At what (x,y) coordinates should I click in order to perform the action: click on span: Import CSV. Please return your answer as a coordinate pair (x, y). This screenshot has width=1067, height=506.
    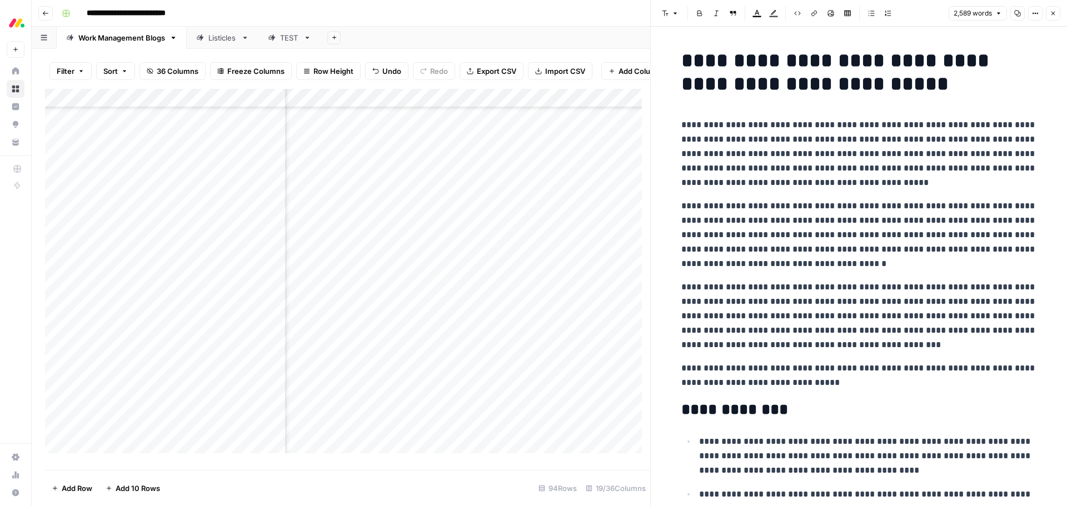
    Looking at the image, I should click on (565, 71).